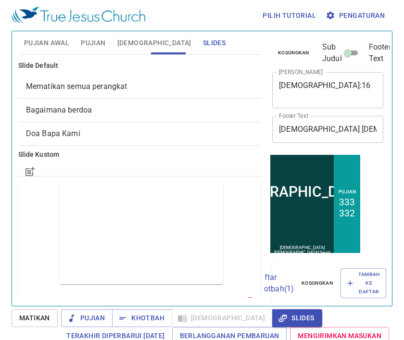 Image resolution: width=404 pixels, height=340 pixels. I want to click on h6: Slide Default, so click(140, 66).